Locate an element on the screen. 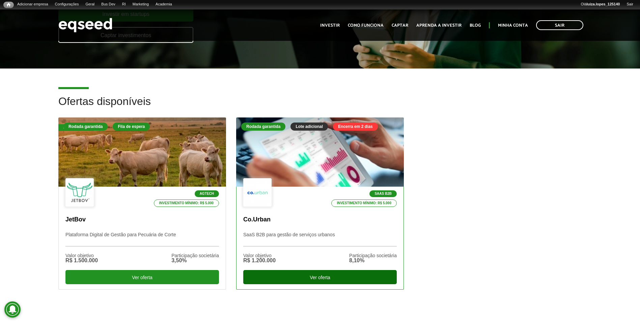 The height and width of the screenshot is (322, 640). div: Encerra em 2 dias is located at coordinates (355, 126).